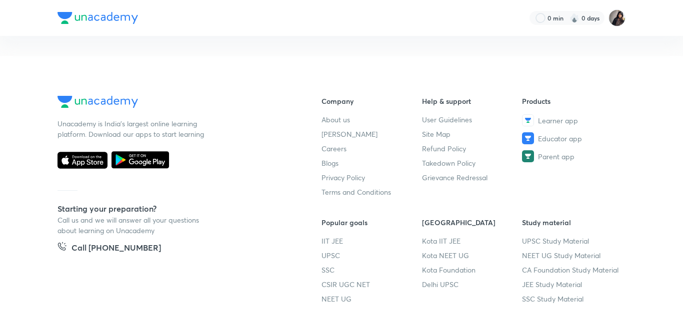 This screenshot has width=683, height=320. What do you see at coordinates (371, 163) in the screenshot?
I see `a: Blogs` at bounding box center [371, 163].